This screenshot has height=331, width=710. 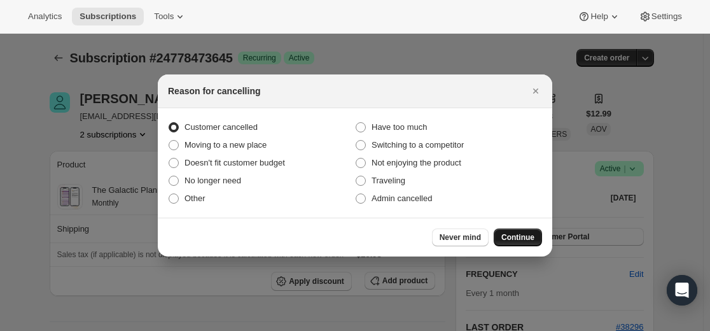 What do you see at coordinates (401, 198) in the screenshot?
I see `span: Admin cancelled` at bounding box center [401, 198].